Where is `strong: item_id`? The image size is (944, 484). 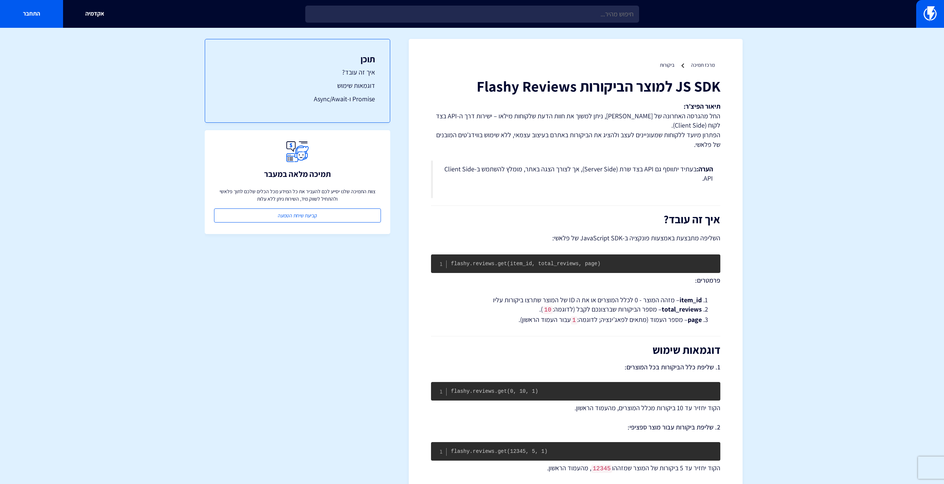
strong: item_id is located at coordinates (691, 300).